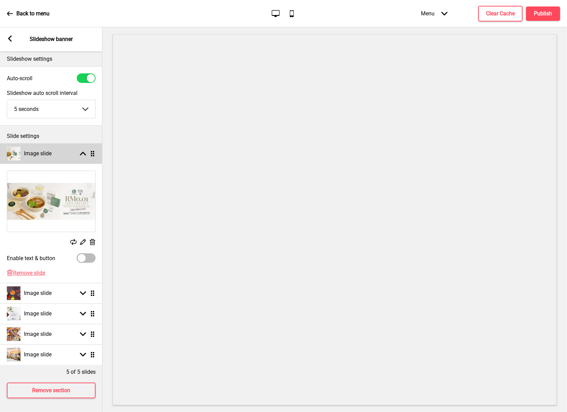 Image resolution: width=567 pixels, height=412 pixels. I want to click on label: Enable text & button, so click(31, 258).